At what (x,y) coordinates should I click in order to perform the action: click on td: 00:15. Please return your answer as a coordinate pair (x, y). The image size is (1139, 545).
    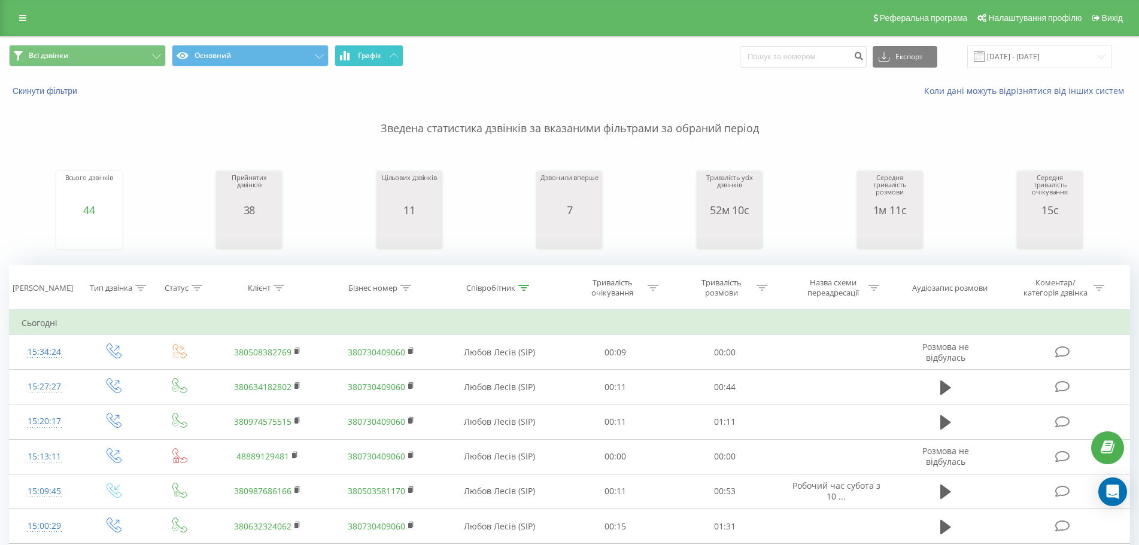
    Looking at the image, I should click on (615, 527).